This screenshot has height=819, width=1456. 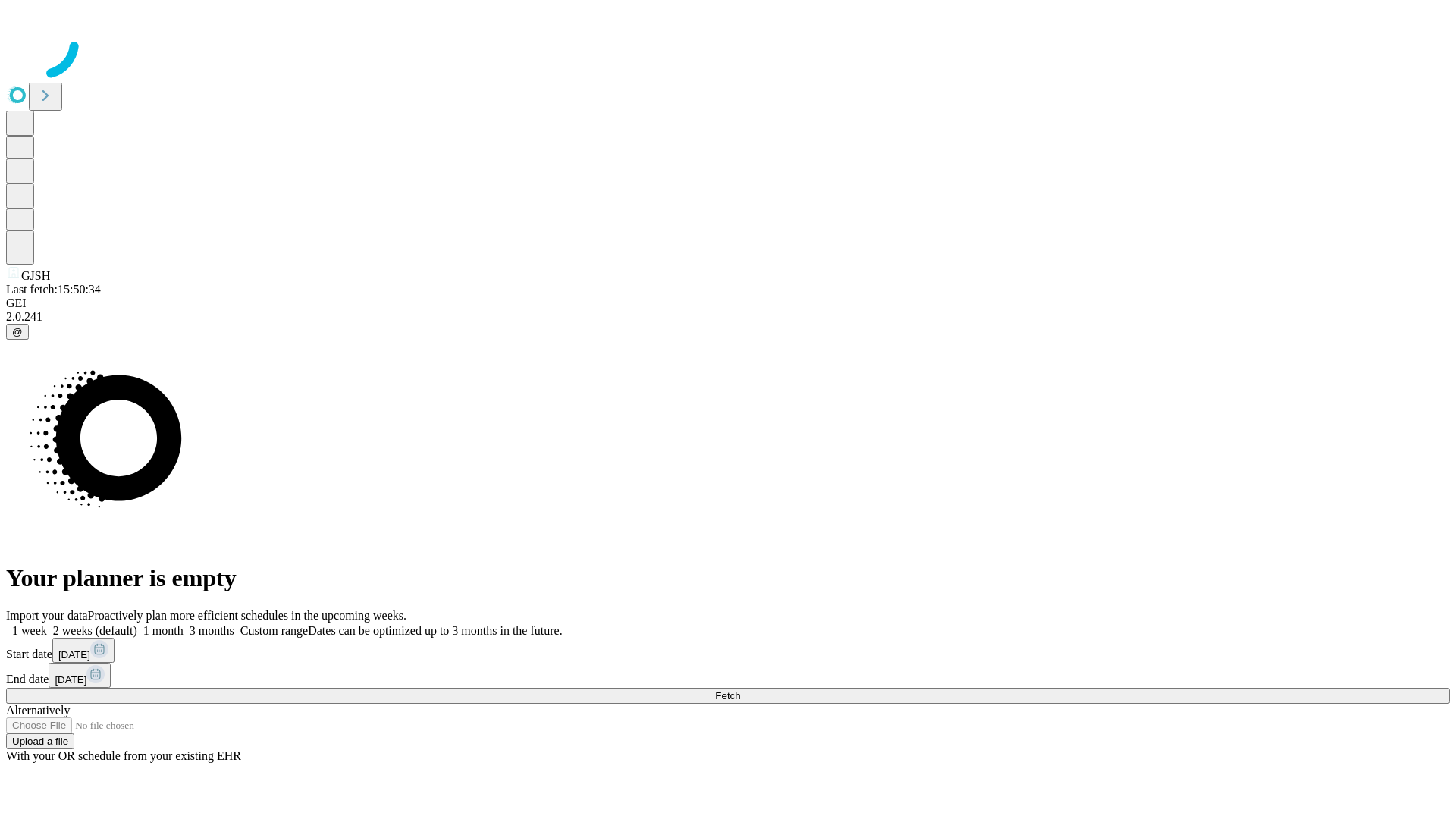 What do you see at coordinates (273, 630) in the screenshot?
I see `span: Custom range` at bounding box center [273, 630].